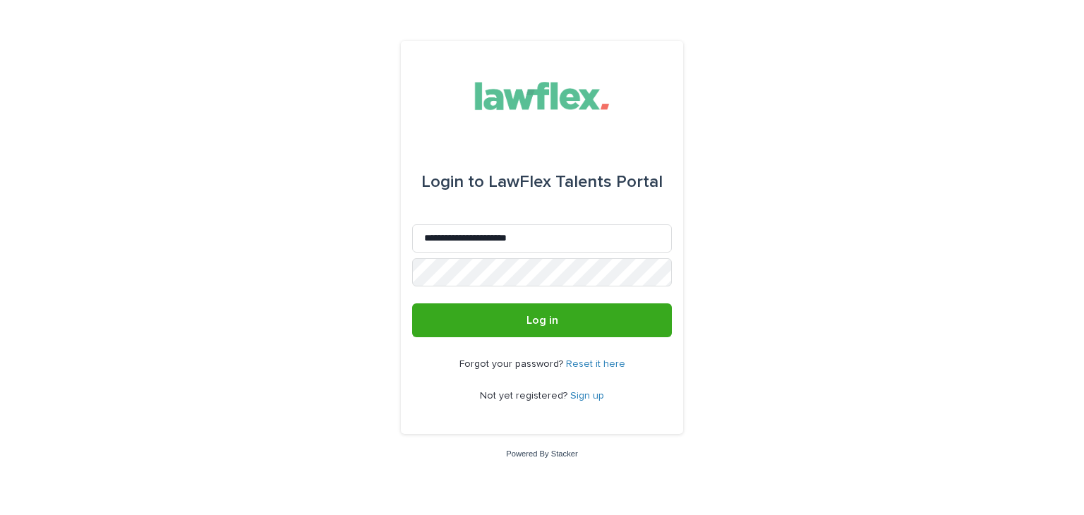 The width and height of the screenshot is (1084, 515). Describe the element at coordinates (596, 364) in the screenshot. I see `a: Reset it here` at that location.